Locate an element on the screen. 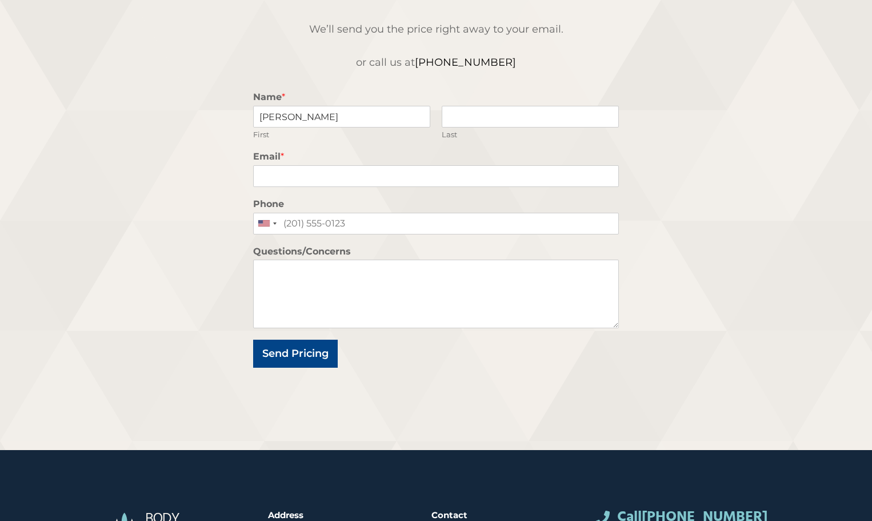 The image size is (872, 521). div: United States: +1 is located at coordinates (267, 224).